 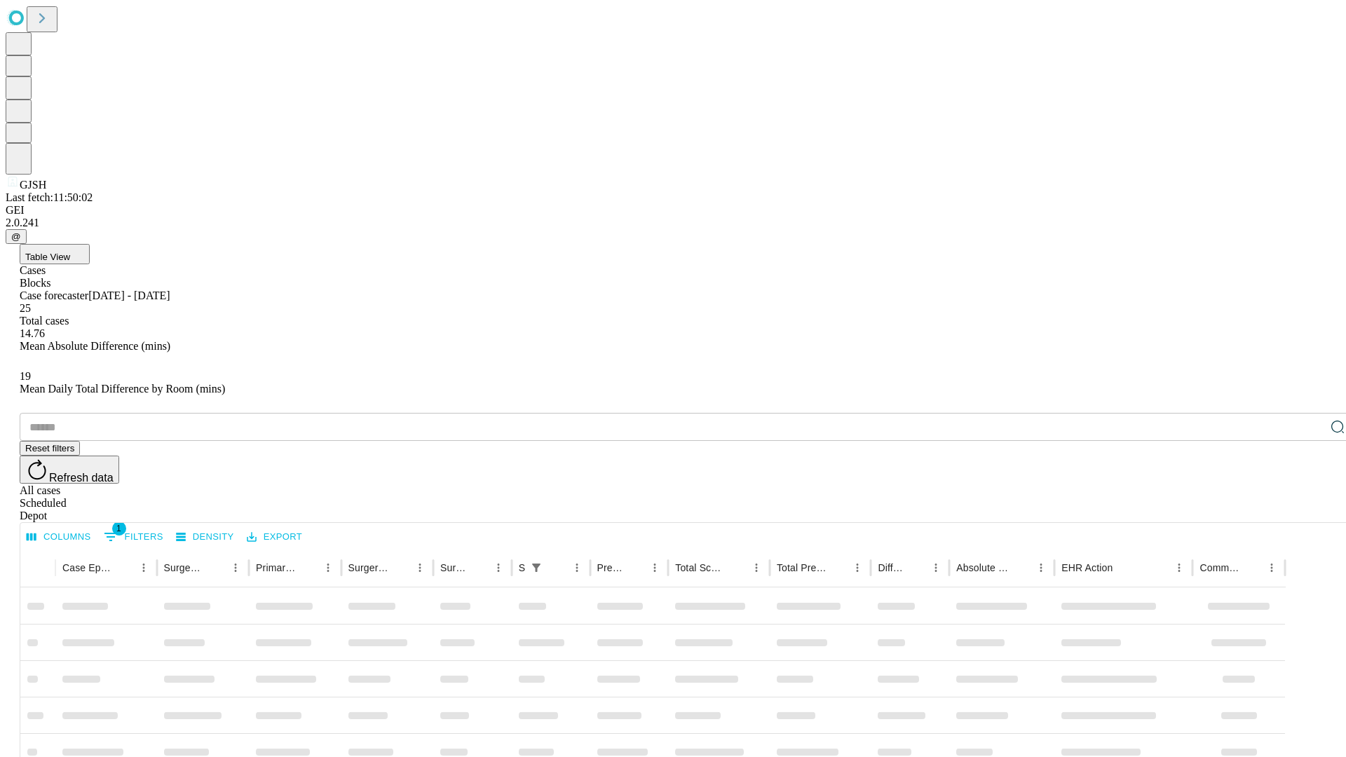 I want to click on div: Surgery Date, so click(x=454, y=568).